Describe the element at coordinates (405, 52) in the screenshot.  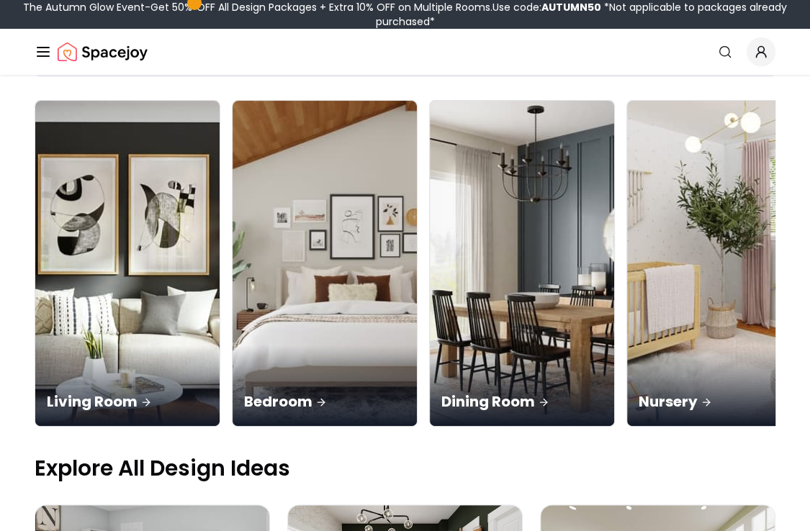
I see `nav: Global` at that location.